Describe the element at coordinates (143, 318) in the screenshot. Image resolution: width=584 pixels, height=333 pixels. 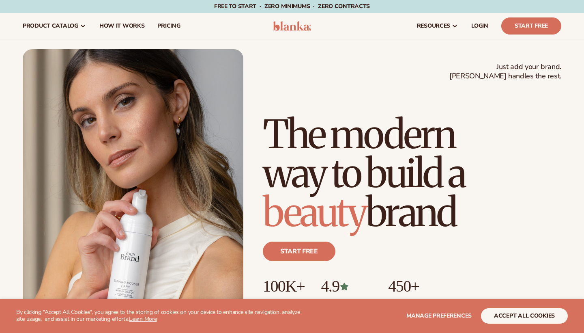
I see `a: Learn More` at that location.